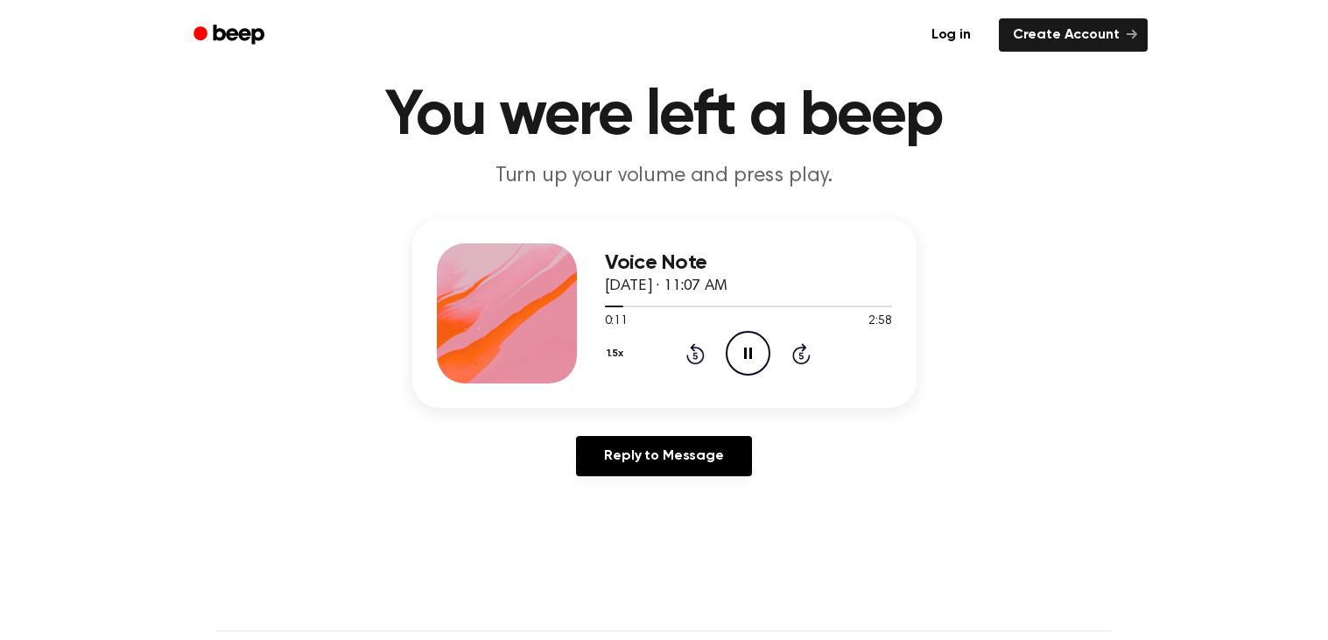  Describe the element at coordinates (880, 321) in the screenshot. I see `span: 2:58` at that location.